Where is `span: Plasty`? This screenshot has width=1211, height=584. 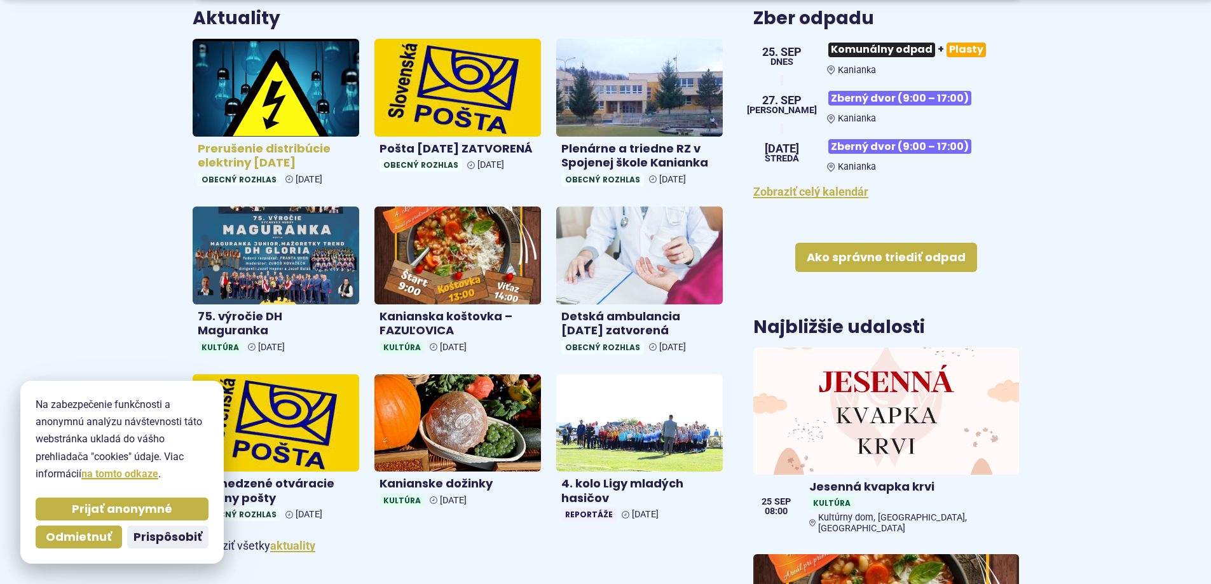
span: Plasty is located at coordinates (967, 50).